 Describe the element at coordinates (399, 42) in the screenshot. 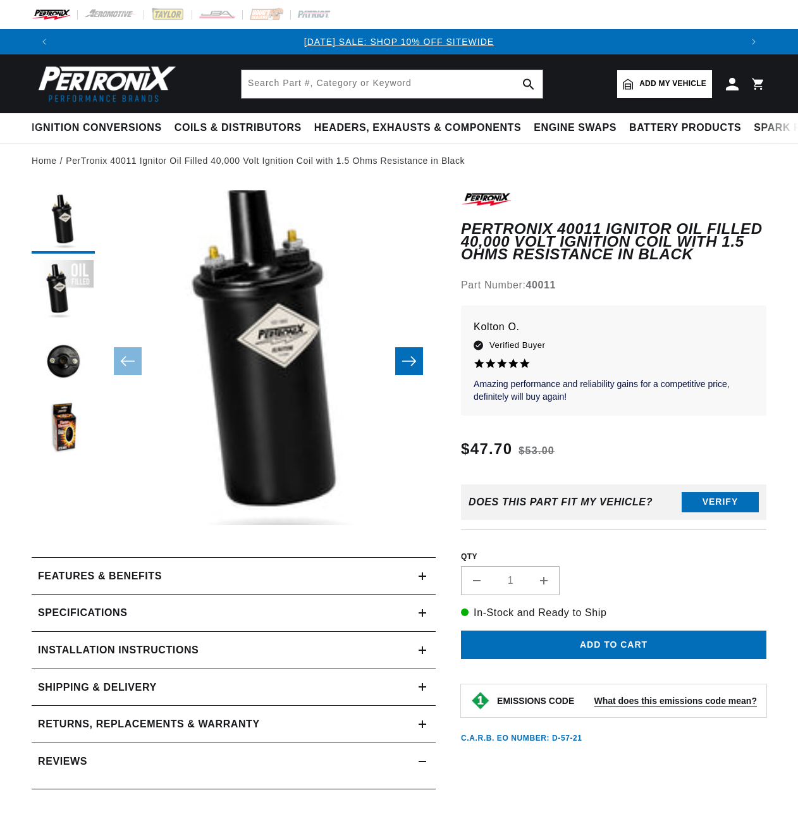

I see `div: 1 of 3` at that location.